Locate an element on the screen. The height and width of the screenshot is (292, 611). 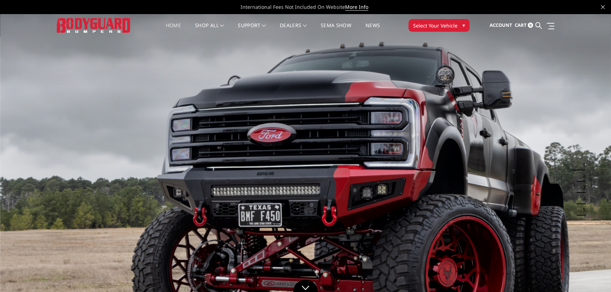
button: 1 of 5 is located at coordinates (582, 165).